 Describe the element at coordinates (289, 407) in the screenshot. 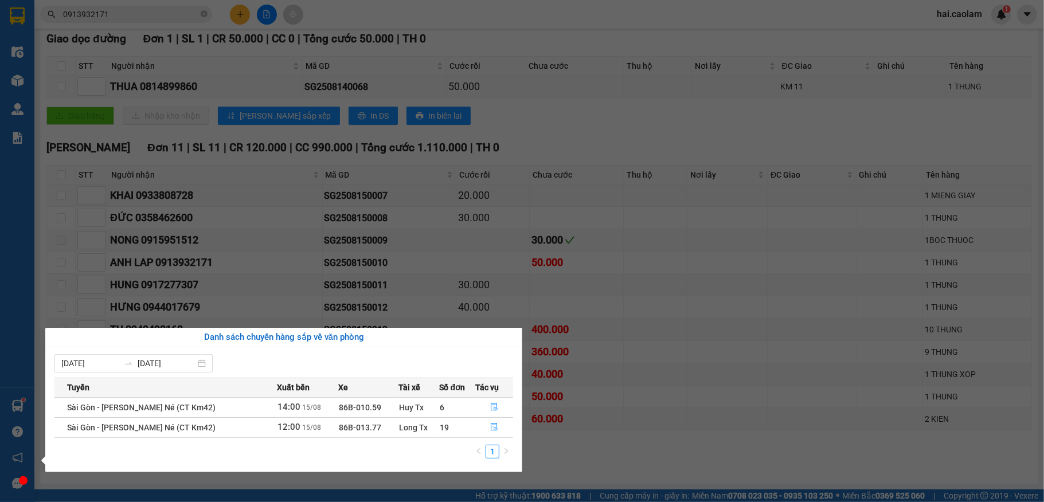

I see `span: 14:00` at that location.